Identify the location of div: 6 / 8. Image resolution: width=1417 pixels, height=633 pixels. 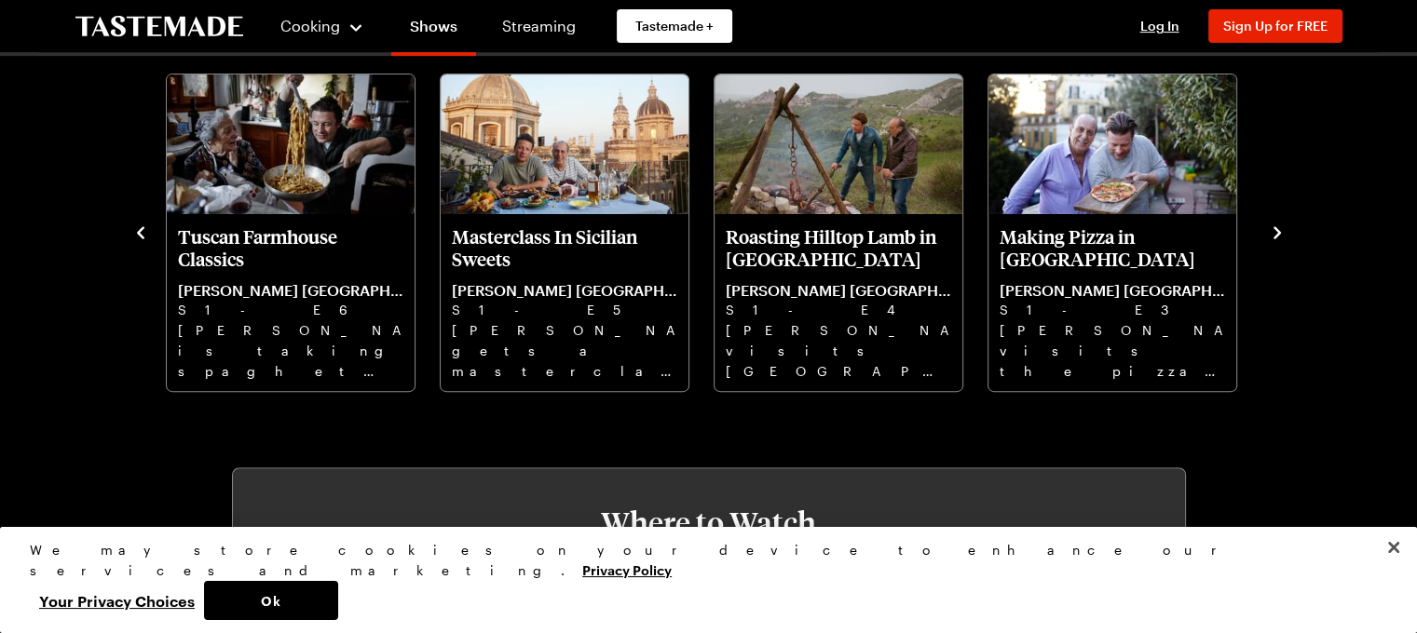
(1123, 231).